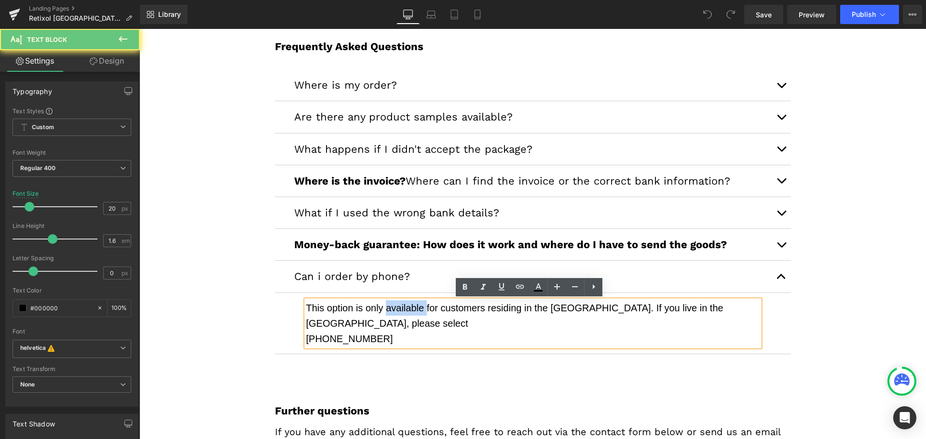 The height and width of the screenshot is (439, 926). Describe the element at coordinates (707, 14) in the screenshot. I see `button: Undo` at that location.